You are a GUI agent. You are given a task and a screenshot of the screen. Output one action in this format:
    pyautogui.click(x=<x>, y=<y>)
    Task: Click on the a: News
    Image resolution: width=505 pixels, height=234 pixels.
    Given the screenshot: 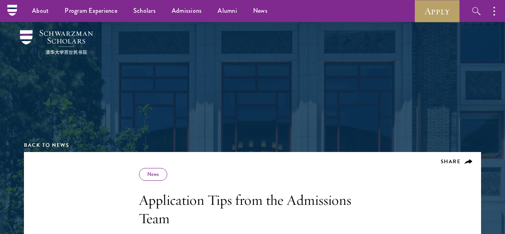 What is the action you would take?
    pyautogui.click(x=153, y=174)
    